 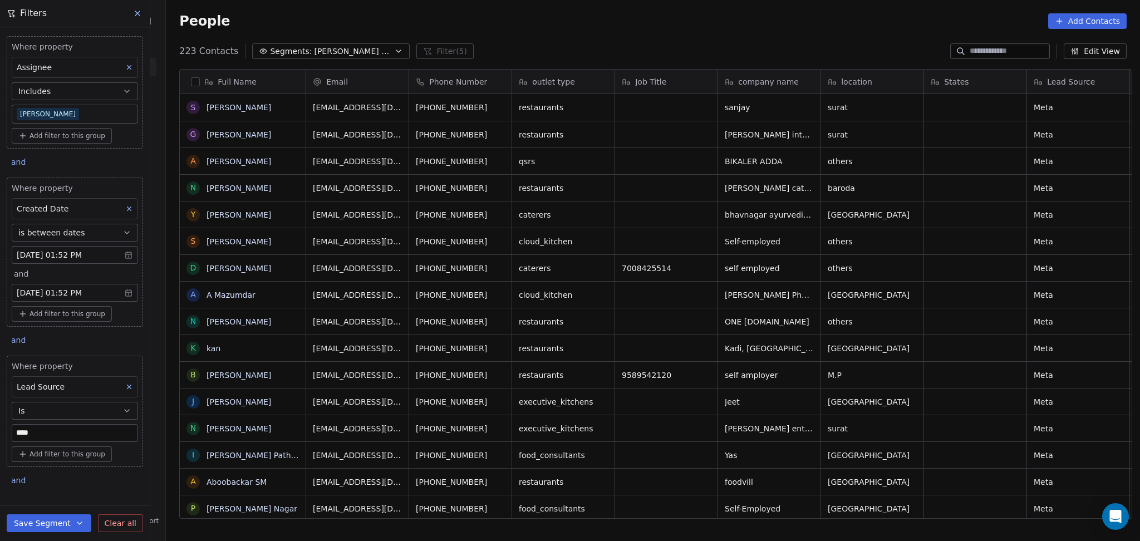 What do you see at coordinates (553, 82) in the screenshot?
I see `span: outlet type` at bounding box center [553, 82].